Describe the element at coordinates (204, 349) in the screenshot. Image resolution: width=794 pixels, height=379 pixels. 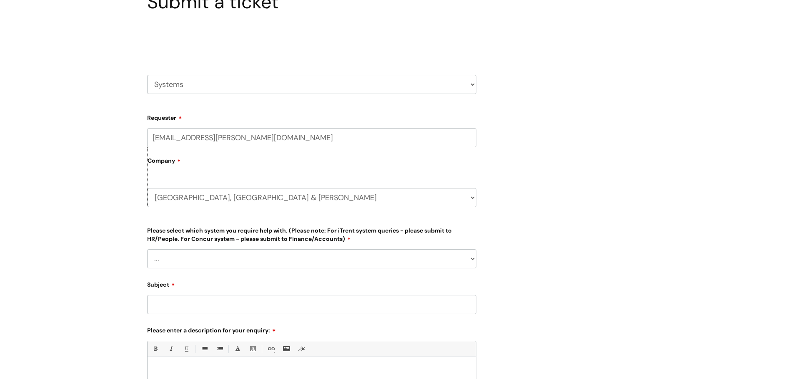
I see `a: • Unordered List (Ctrl-Shift-7)` at that location.